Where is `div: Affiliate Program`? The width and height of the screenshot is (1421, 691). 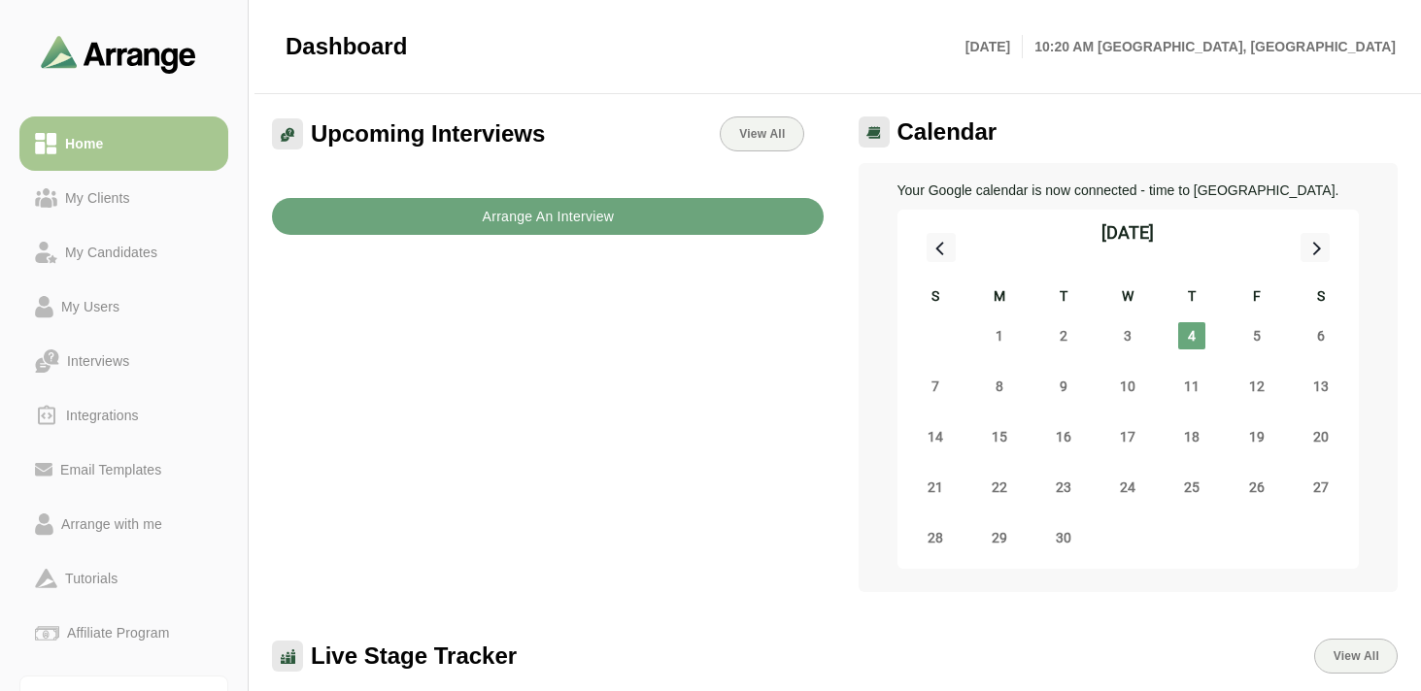
div: Affiliate Program is located at coordinates (118, 633).